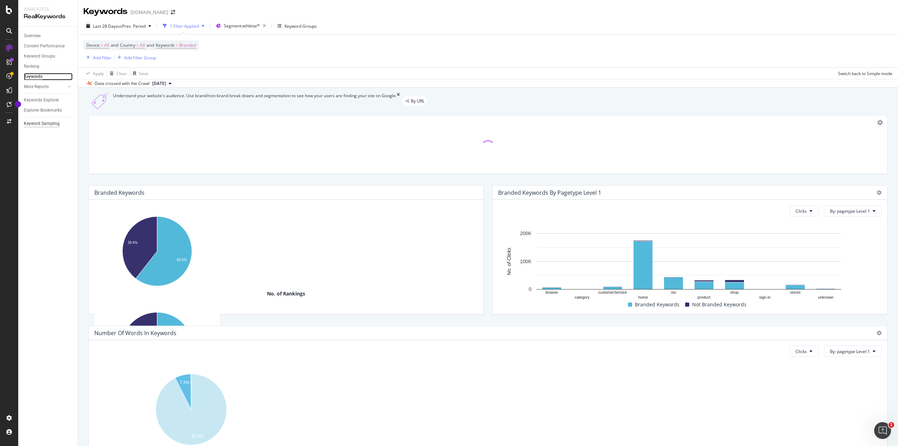 This screenshot has width=898, height=446. Describe the element at coordinates (117, 73) in the screenshot. I see `button: Clear` at that location.